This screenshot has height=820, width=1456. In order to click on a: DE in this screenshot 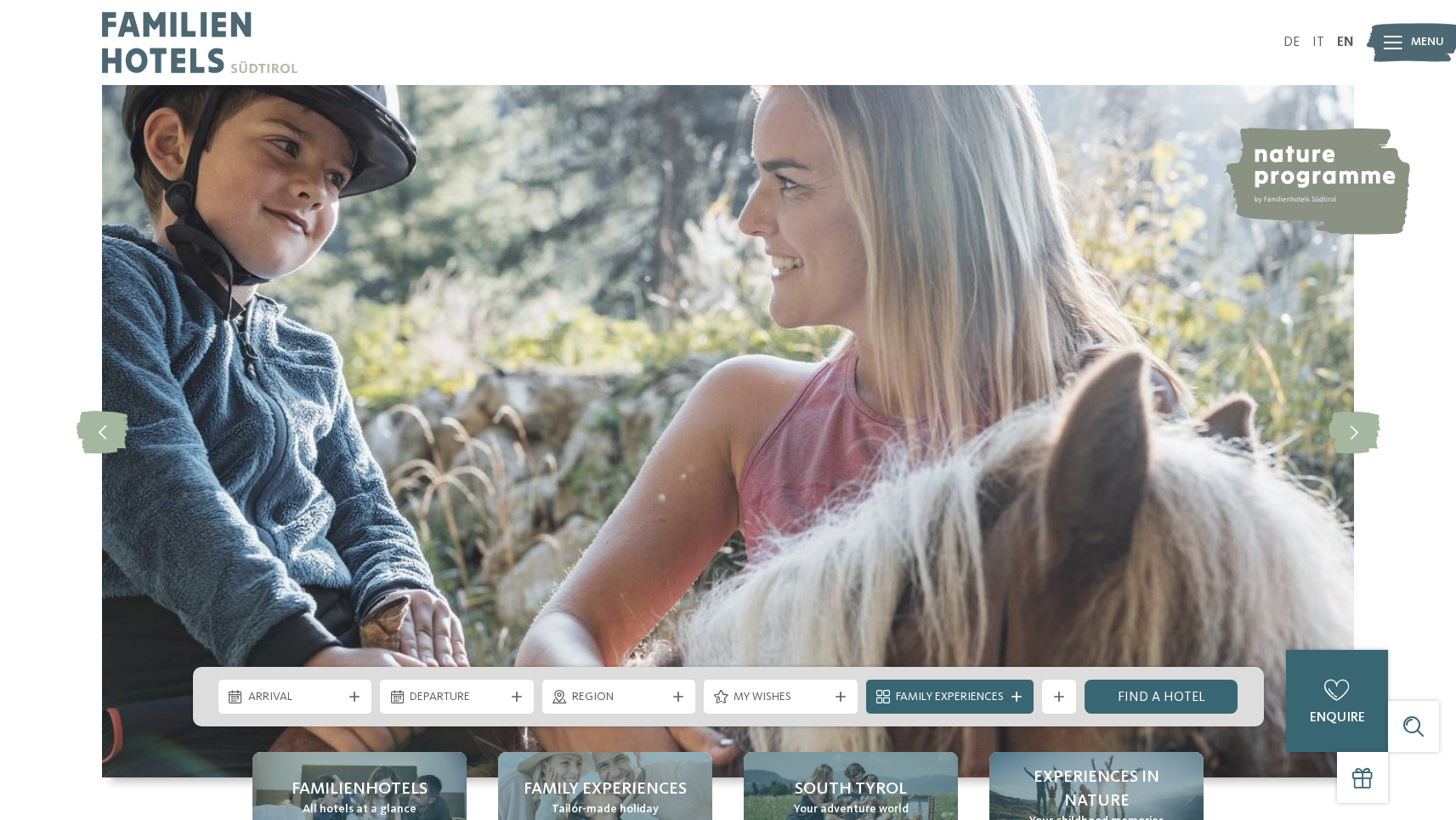, I will do `click(1292, 43)`.